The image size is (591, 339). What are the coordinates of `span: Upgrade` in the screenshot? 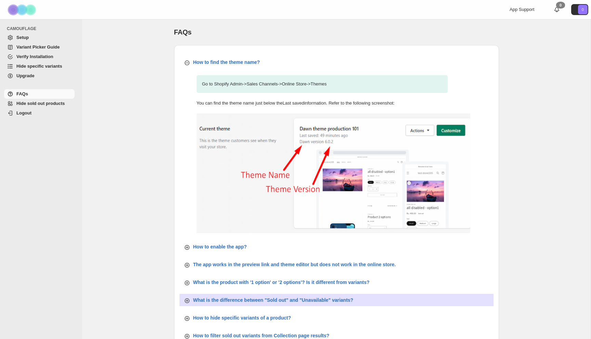 It's located at (25, 76).